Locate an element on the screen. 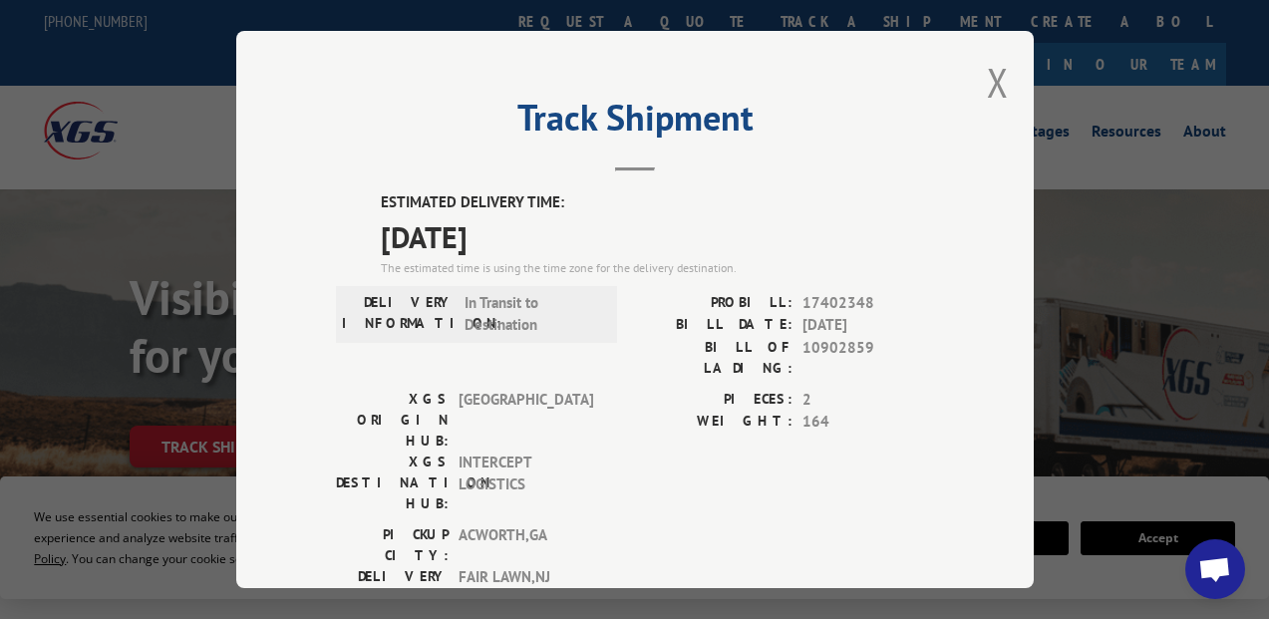 The image size is (1269, 619). h2: Track Shipment is located at coordinates (635, 123).